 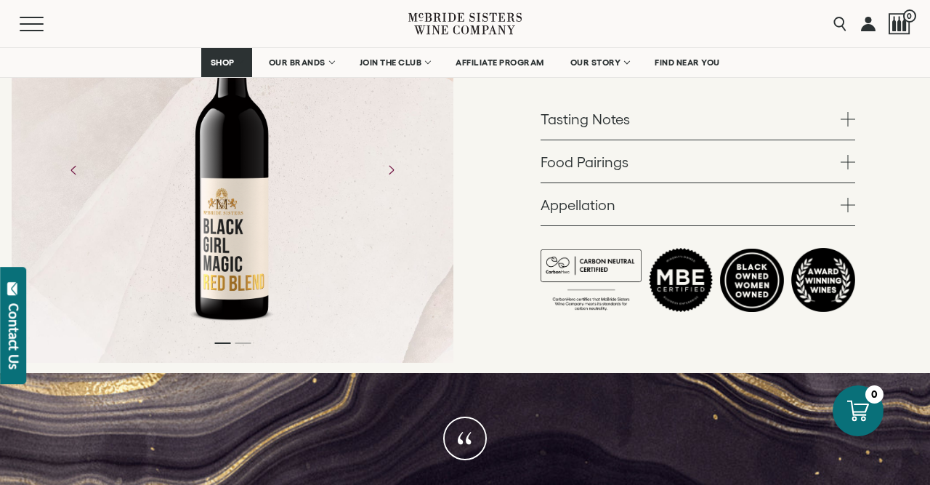 I want to click on span: OUR STORY, so click(x=596, y=62).